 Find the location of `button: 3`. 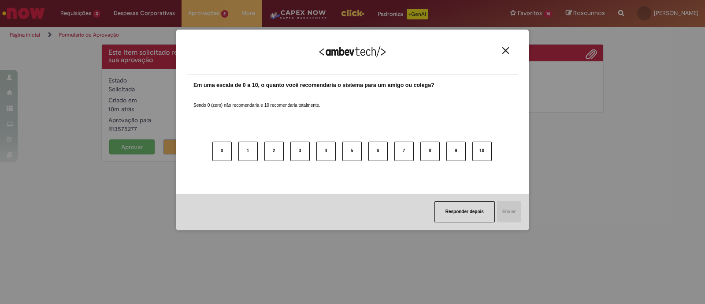

button: 3 is located at coordinates (300, 151).